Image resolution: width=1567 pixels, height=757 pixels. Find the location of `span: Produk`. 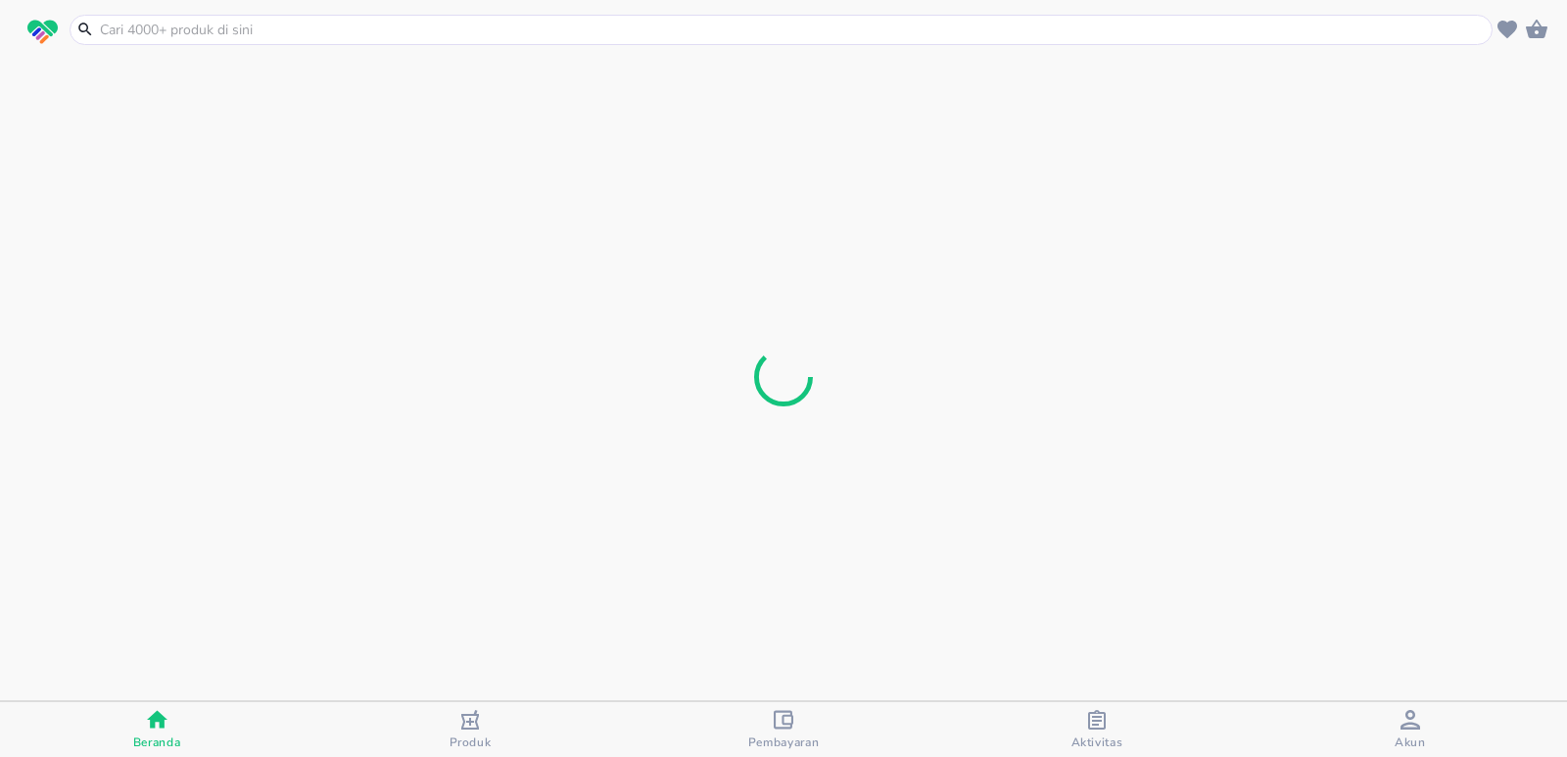

span: Produk is located at coordinates (470, 742).